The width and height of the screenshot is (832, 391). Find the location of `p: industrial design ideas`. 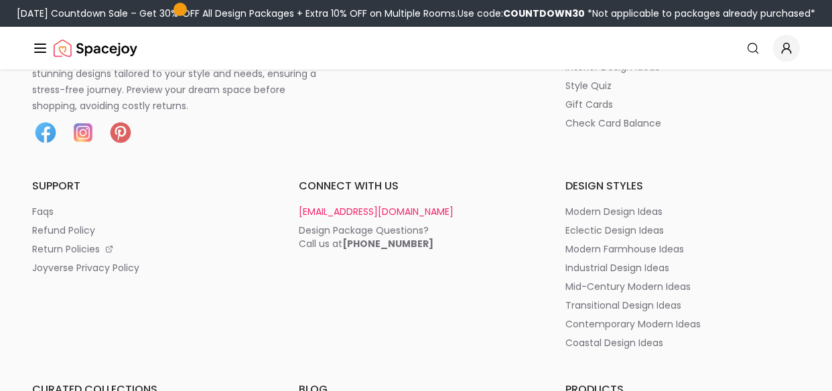

p: industrial design ideas is located at coordinates (617, 268).